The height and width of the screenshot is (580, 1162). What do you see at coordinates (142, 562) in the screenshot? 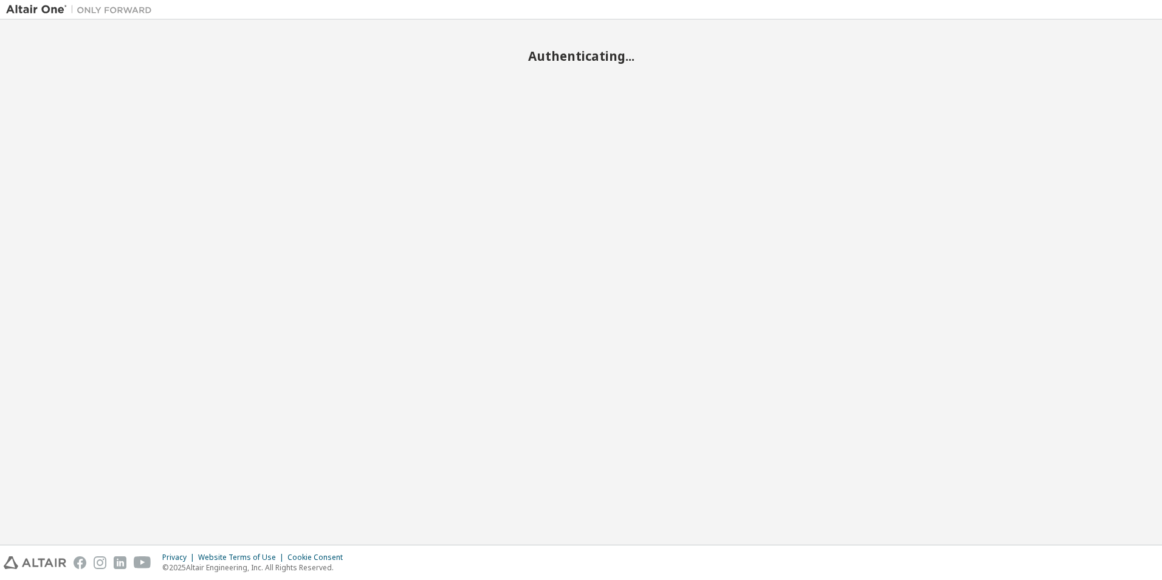
I see `img: youtube.svg` at bounding box center [142, 562].